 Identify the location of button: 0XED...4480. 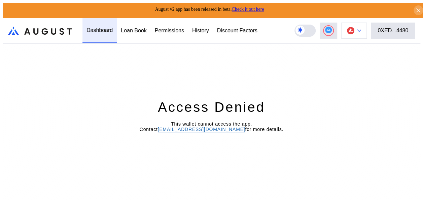
(393, 31).